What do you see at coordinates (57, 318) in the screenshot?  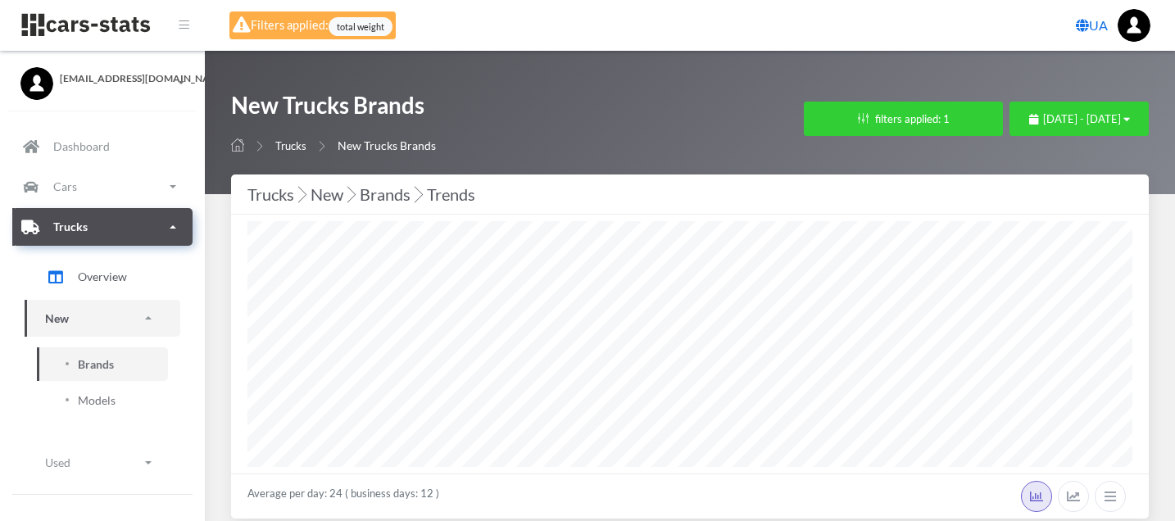 I see `p: New` at bounding box center [57, 318].